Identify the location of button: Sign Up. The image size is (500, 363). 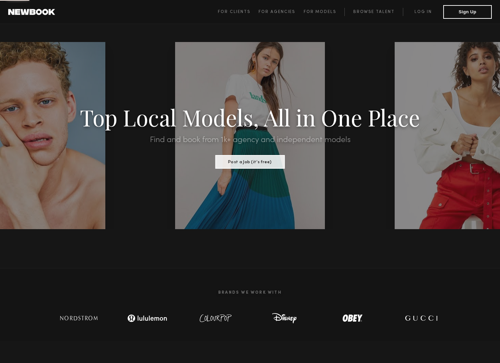
(467, 12).